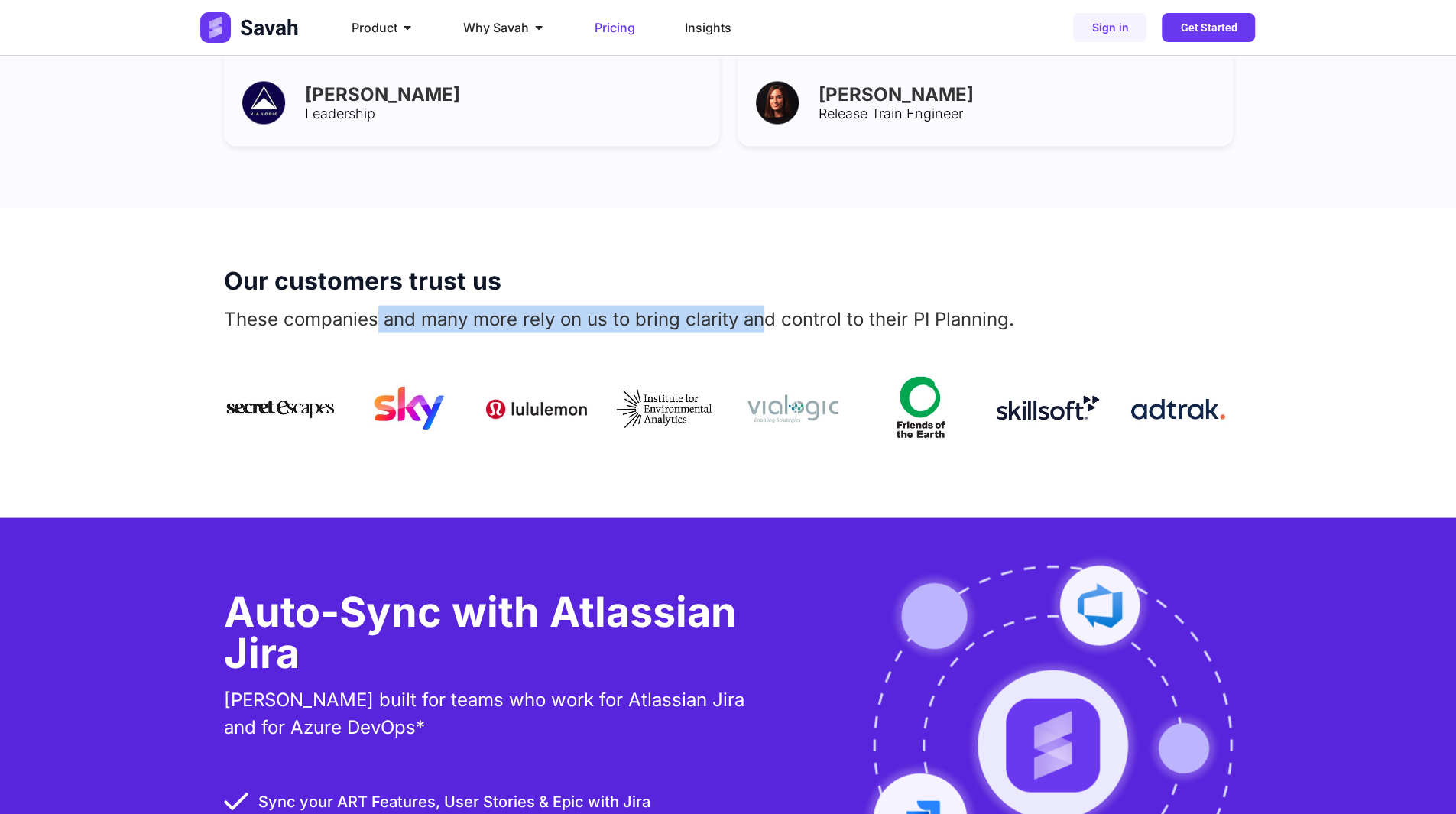 This screenshot has width=1456, height=814. I want to click on nav: Menu, so click(608, 27).